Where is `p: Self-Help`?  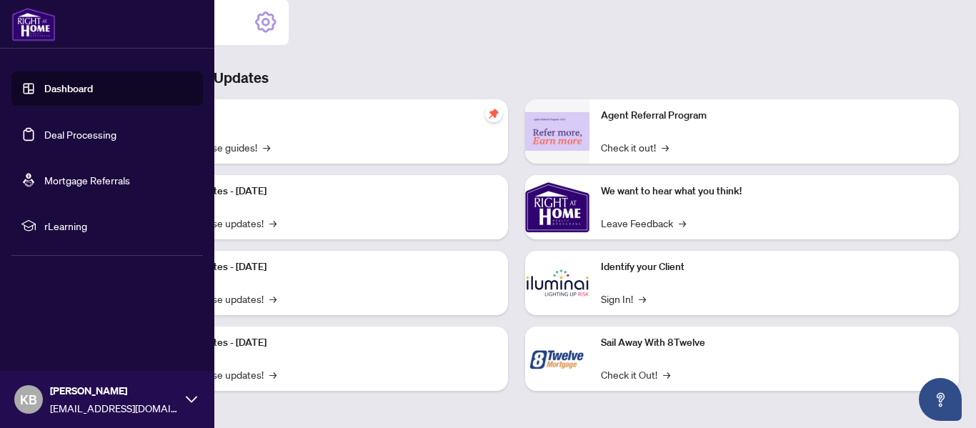
p: Self-Help is located at coordinates (323, 116).